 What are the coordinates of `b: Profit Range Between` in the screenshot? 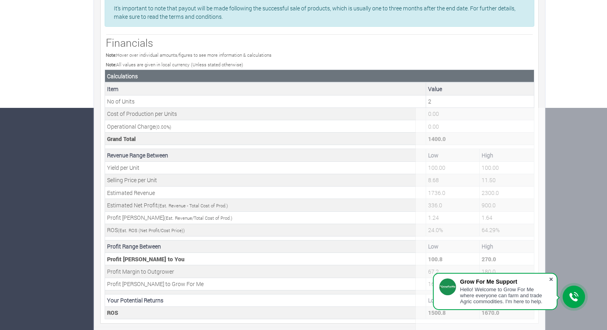 It's located at (134, 246).